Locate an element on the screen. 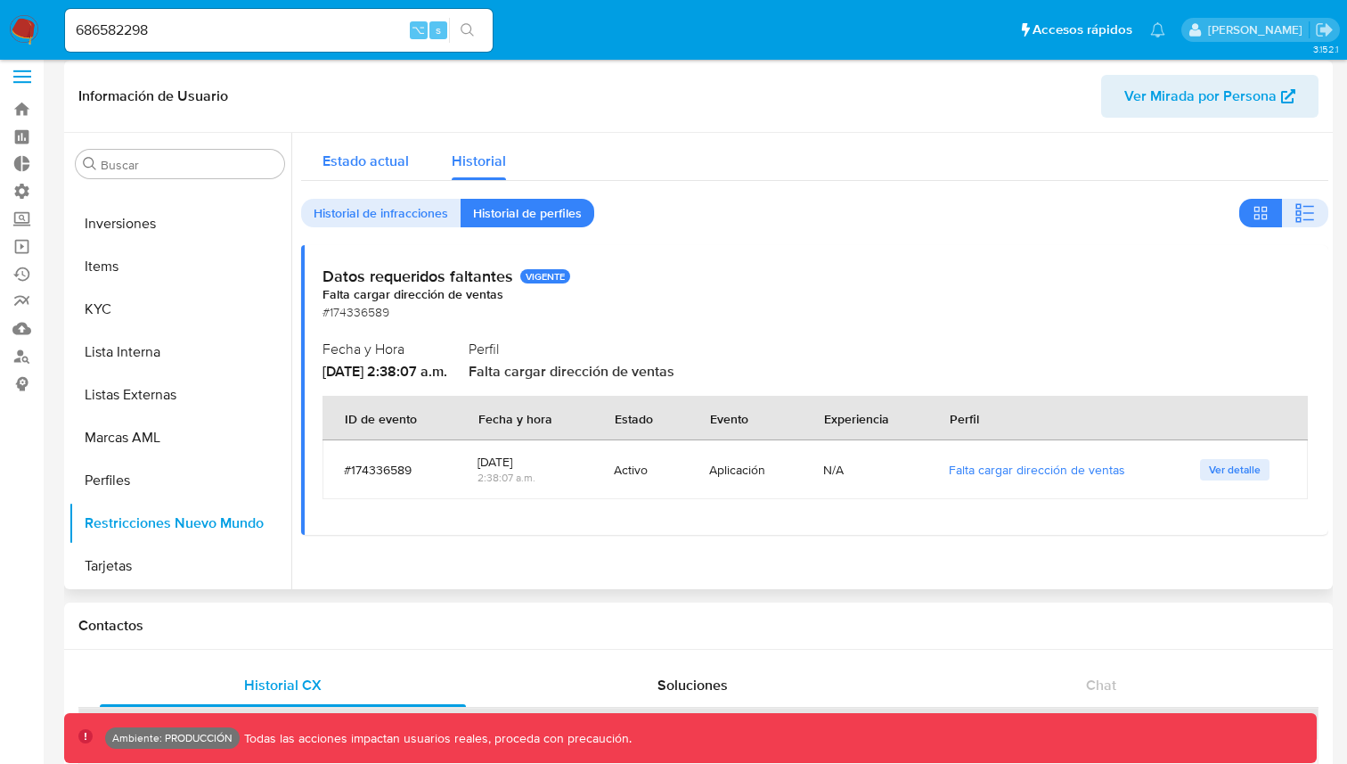 The width and height of the screenshot is (1347, 764). button: Perfiles is located at coordinates (180, 480).